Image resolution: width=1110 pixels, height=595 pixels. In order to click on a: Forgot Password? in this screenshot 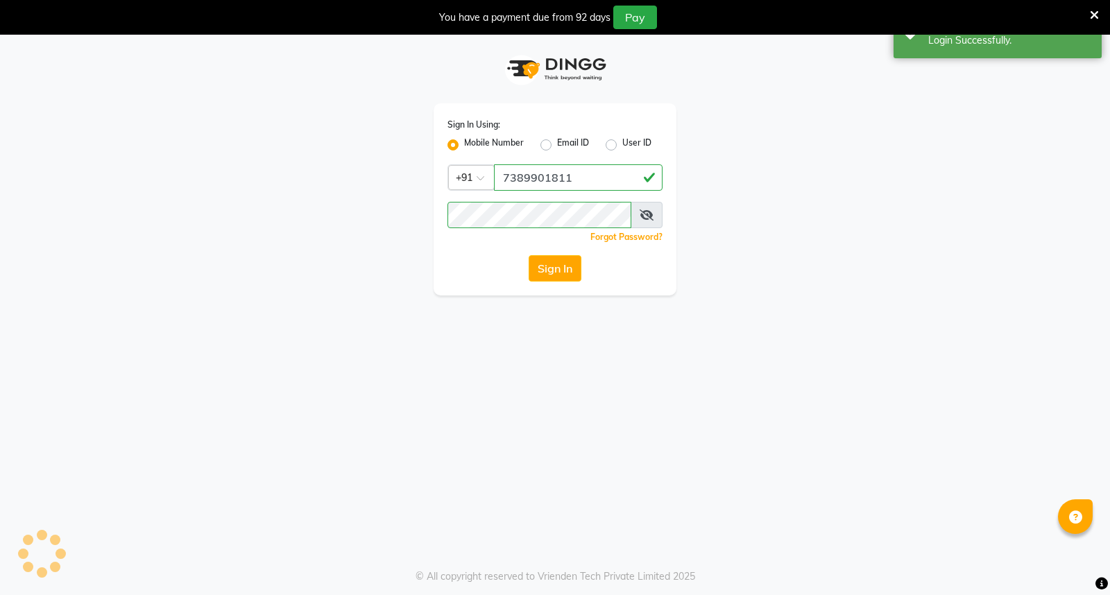, I will do `click(626, 236)`.